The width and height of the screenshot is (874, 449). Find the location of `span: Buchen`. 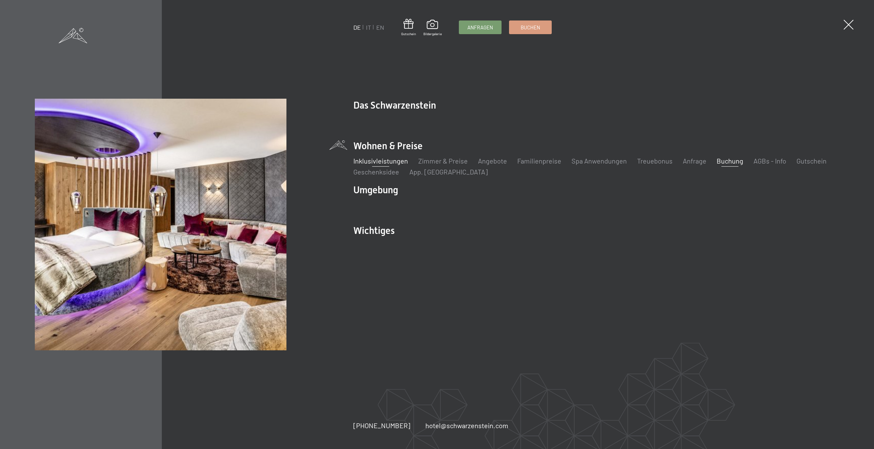

span: Buchen is located at coordinates (530, 27).